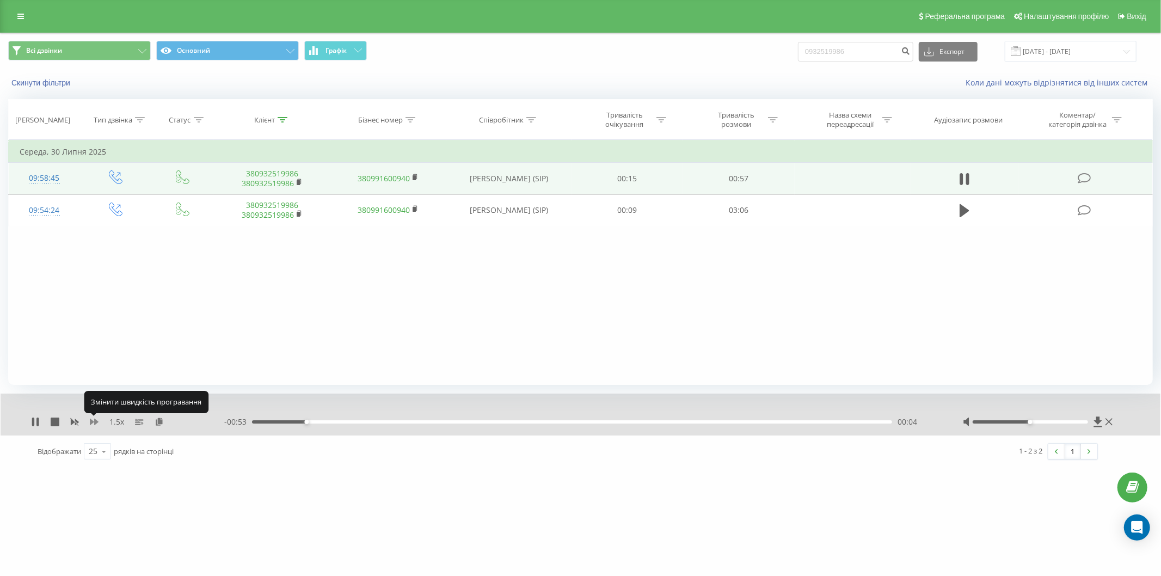 The width and height of the screenshot is (1161, 576). I want to click on div: 1 - 2 з 2, so click(1031, 451).